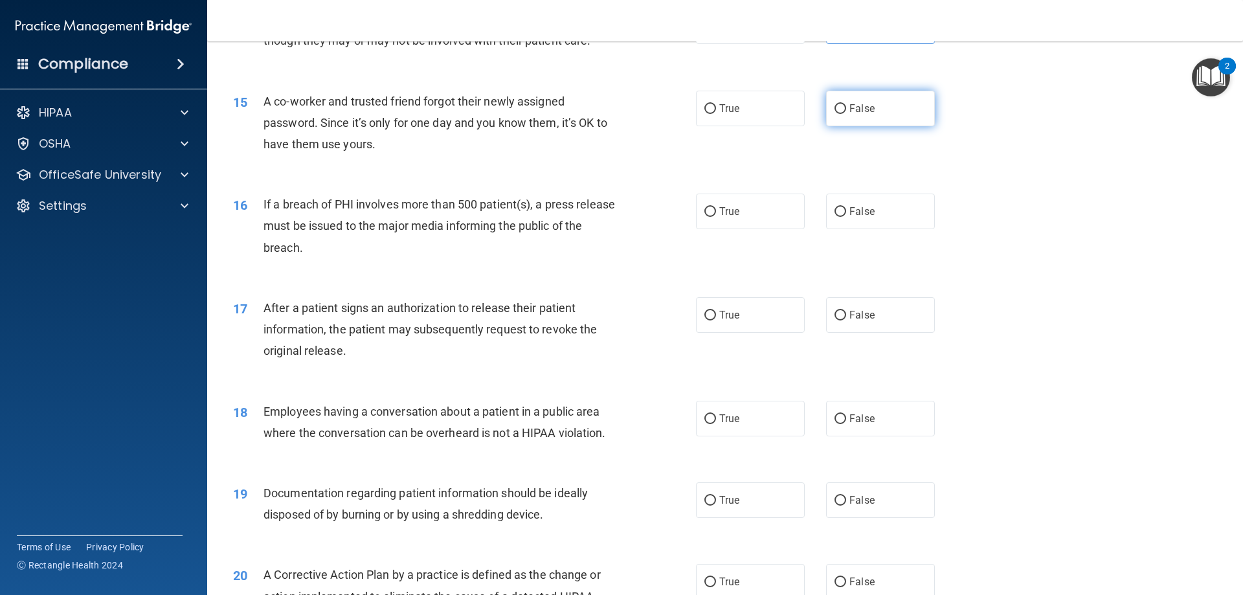 Image resolution: width=1243 pixels, height=595 pixels. I want to click on a: Privacy Policy, so click(115, 547).